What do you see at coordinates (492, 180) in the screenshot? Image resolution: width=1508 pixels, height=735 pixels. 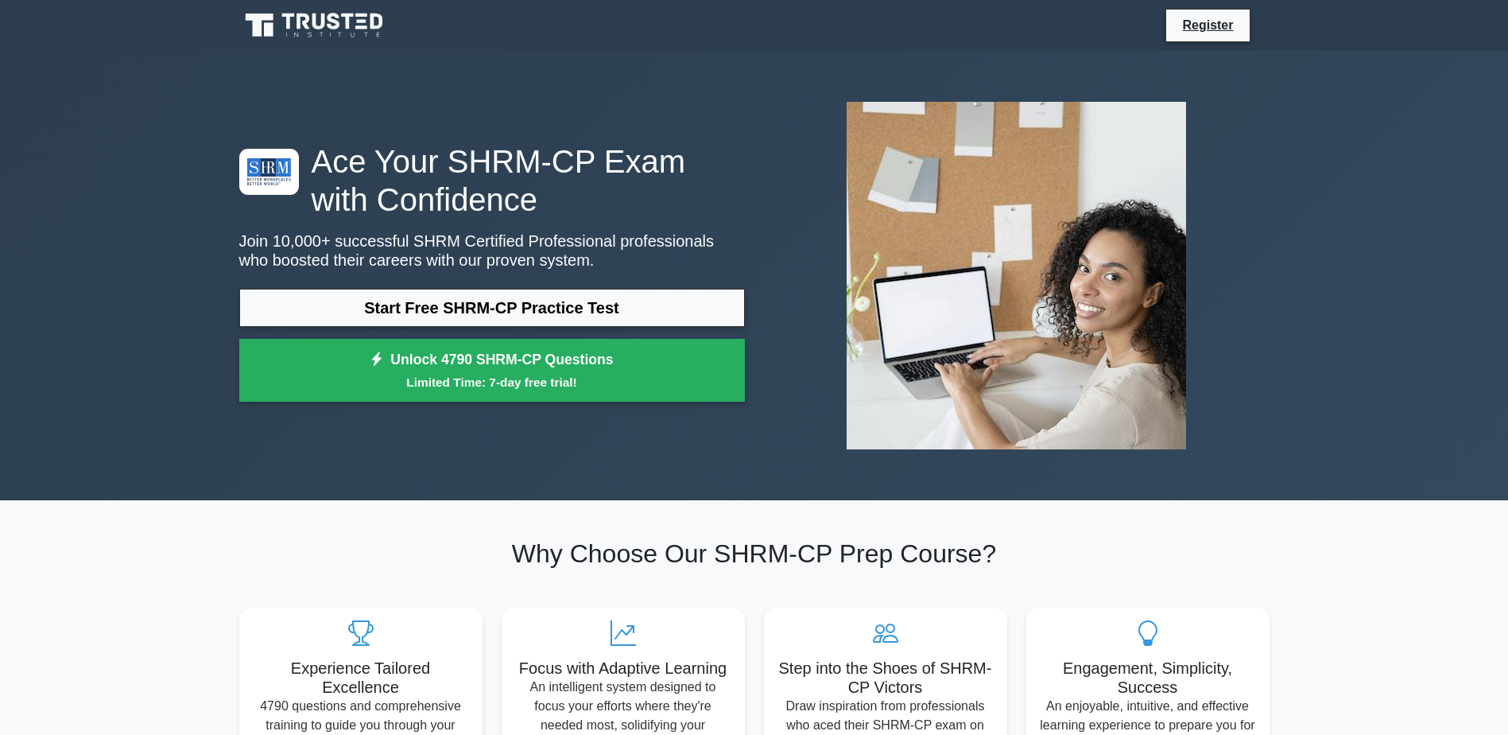 I see `h1: Ace Your SHRM-CP Exam with Confidence` at bounding box center [492, 180].